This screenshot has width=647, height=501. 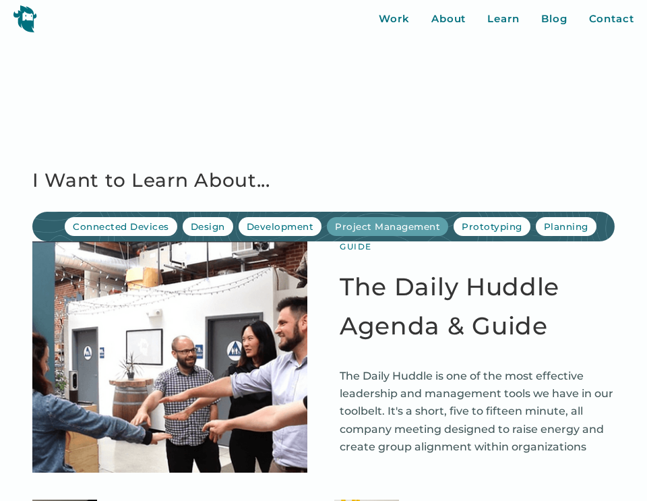 I want to click on div: Work, so click(x=394, y=19).